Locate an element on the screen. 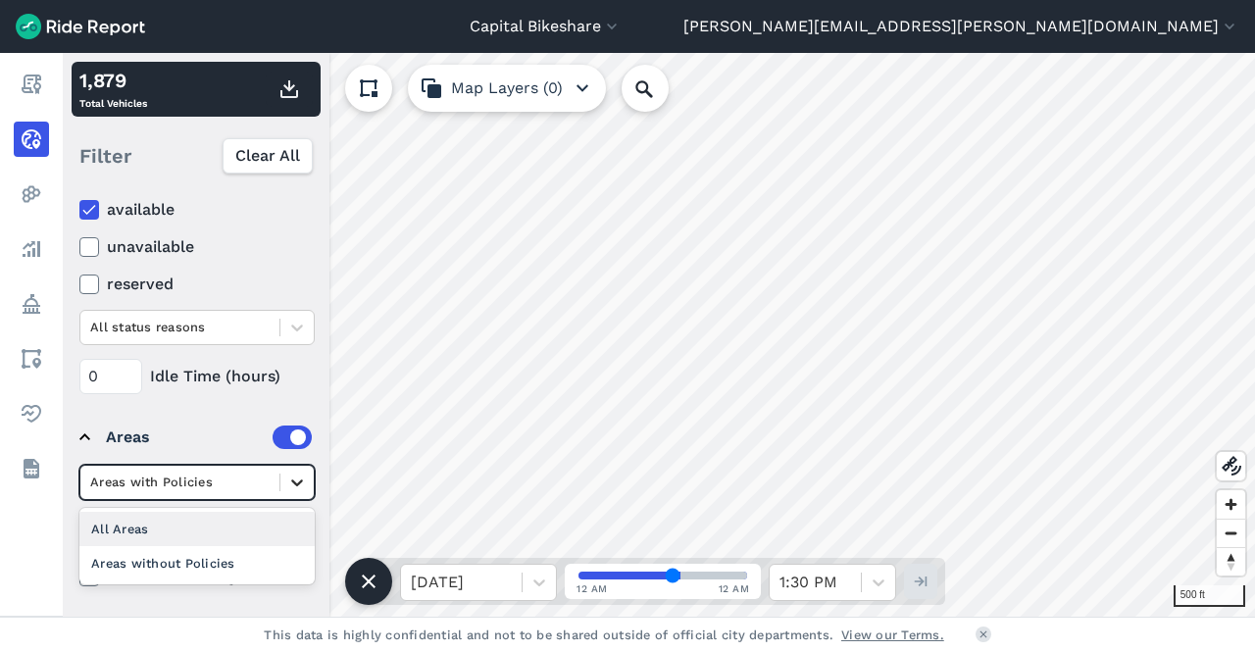  a: Realtime is located at coordinates (31, 139).